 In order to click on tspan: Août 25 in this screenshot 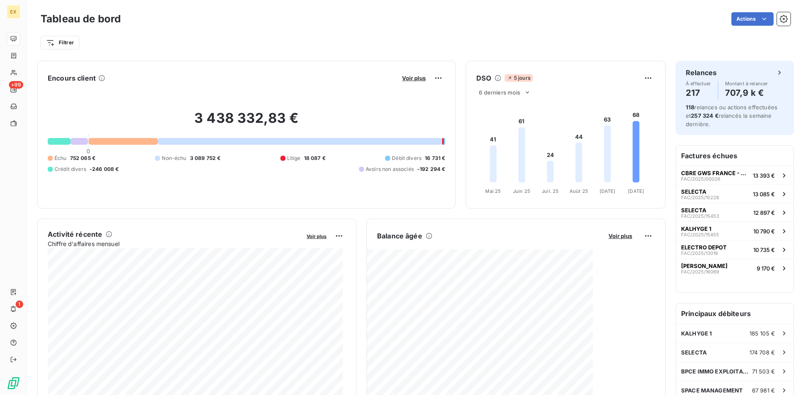, I will do `click(579, 191)`.